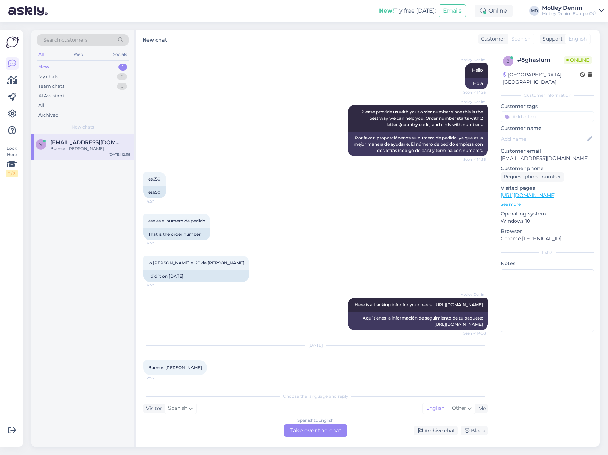  I want to click on div: Request phone number, so click(532, 177).